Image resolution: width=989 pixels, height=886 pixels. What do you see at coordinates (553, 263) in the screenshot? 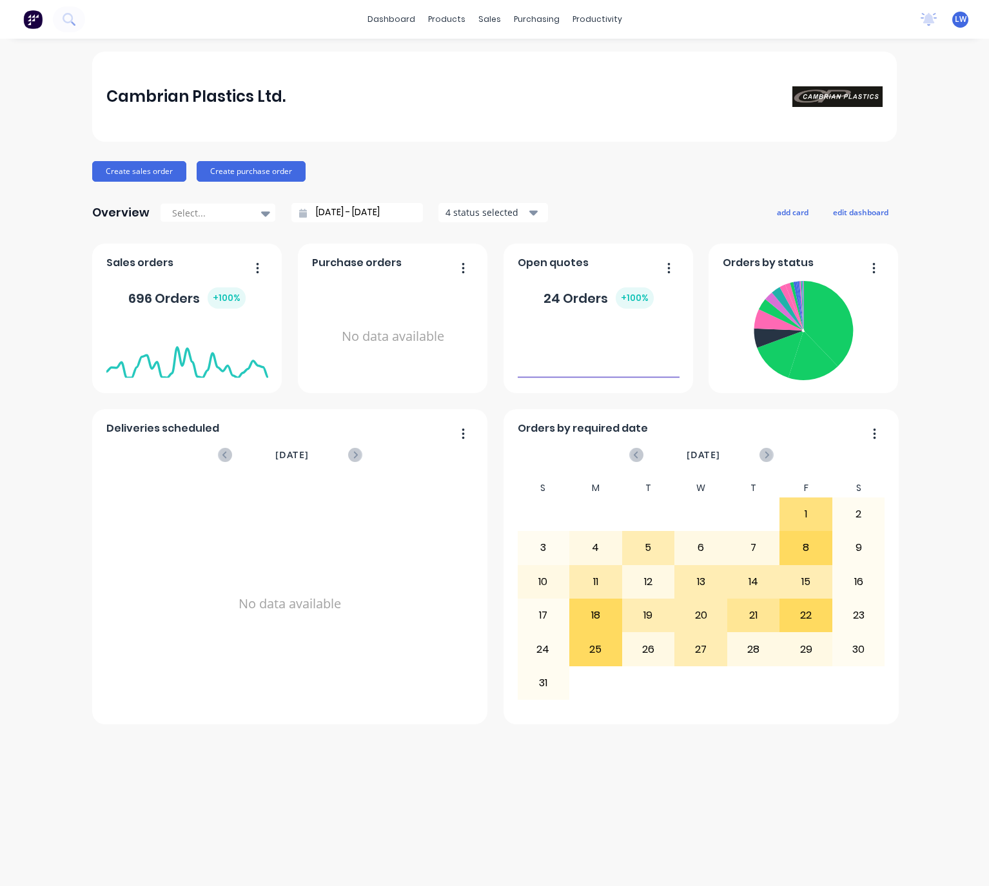
I see `span: Open quotes` at bounding box center [553, 263].